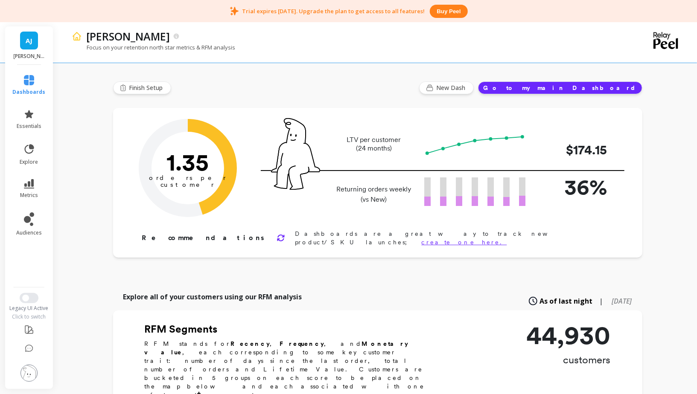 This screenshot has height=394, width=697. What do you see at coordinates (573, 187) in the screenshot?
I see `p: 36%` at bounding box center [573, 187].